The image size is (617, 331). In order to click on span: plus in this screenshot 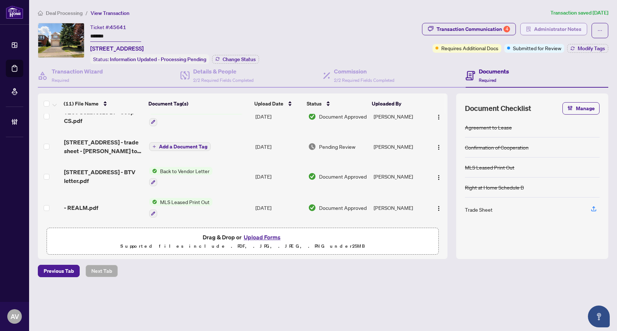, I will do `click(154, 147)`.